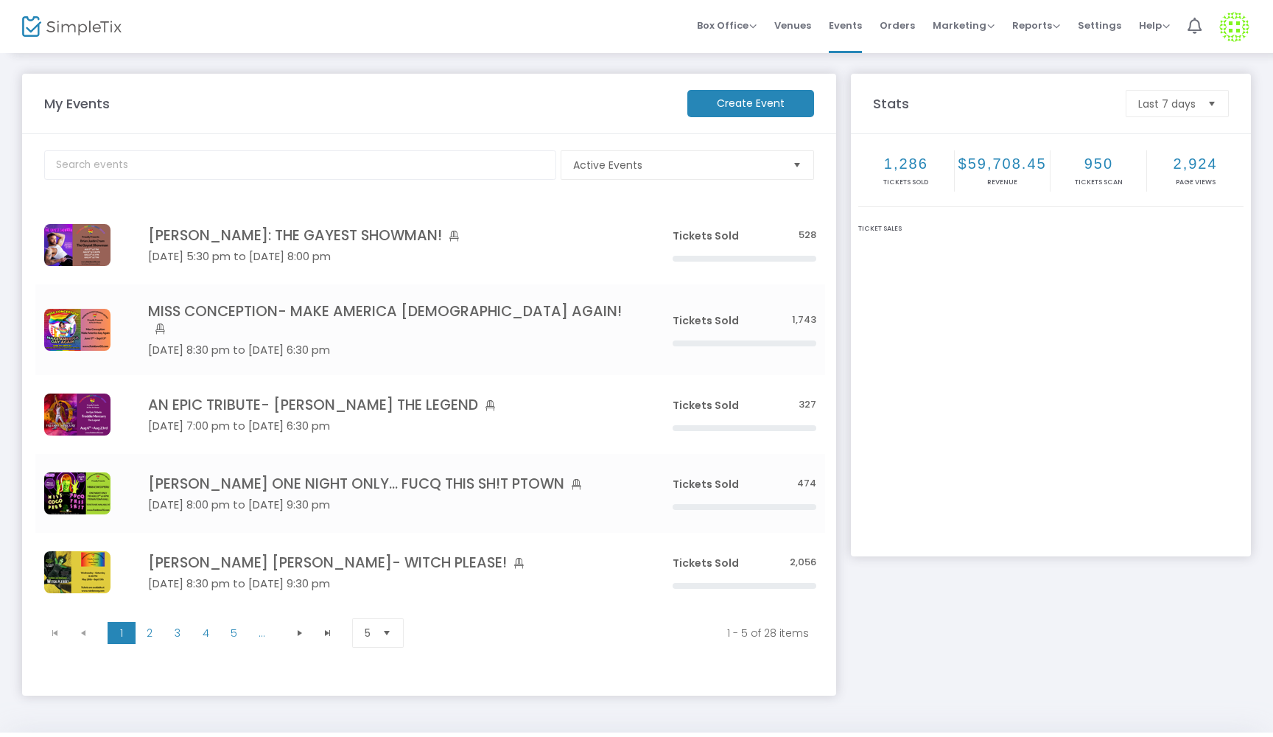  What do you see at coordinates (77, 245) in the screenshot?
I see `img: BJC750x472px750x472px.png` at bounding box center [77, 245].